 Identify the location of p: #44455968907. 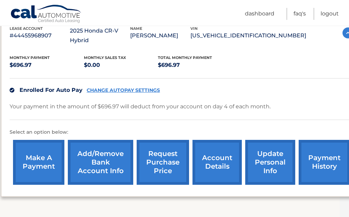
(40, 36).